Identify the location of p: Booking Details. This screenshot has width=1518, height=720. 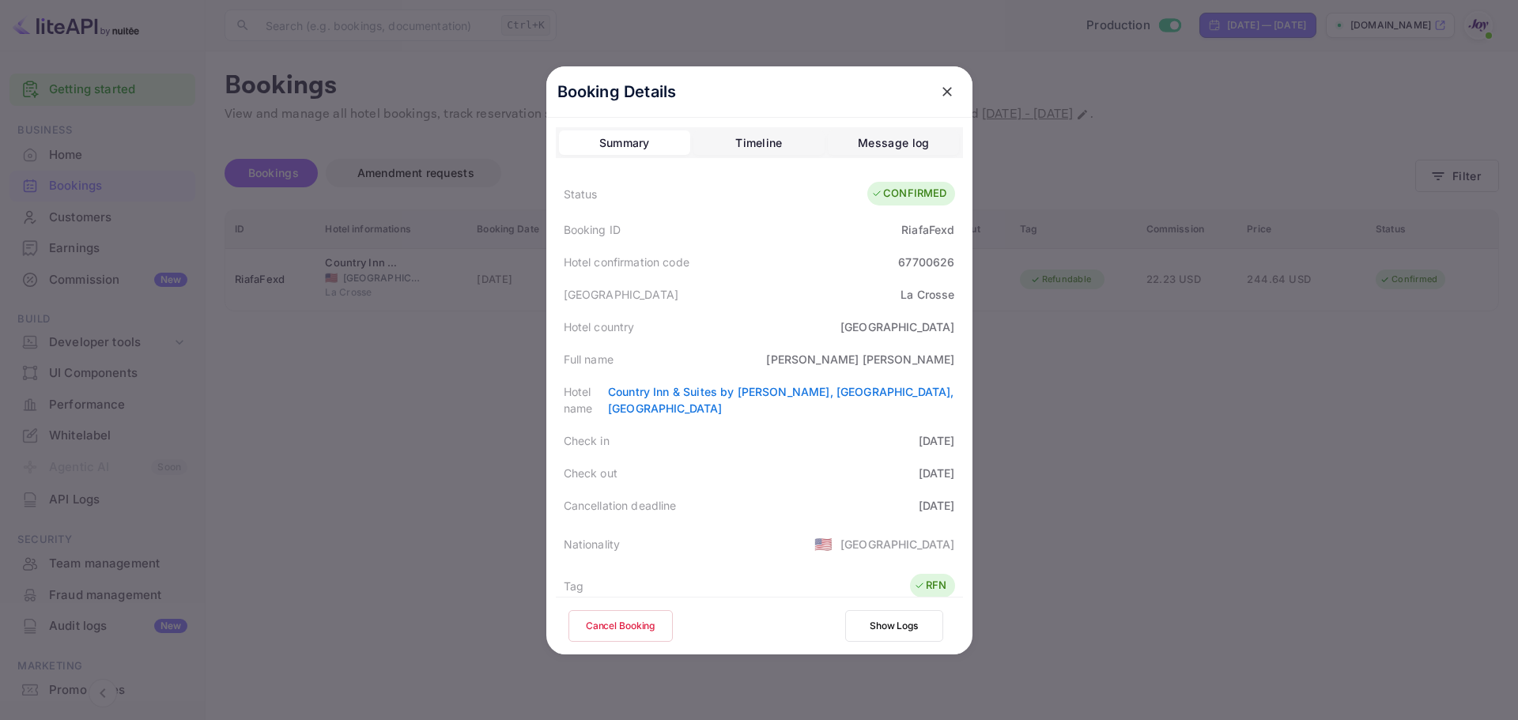
(617, 92).